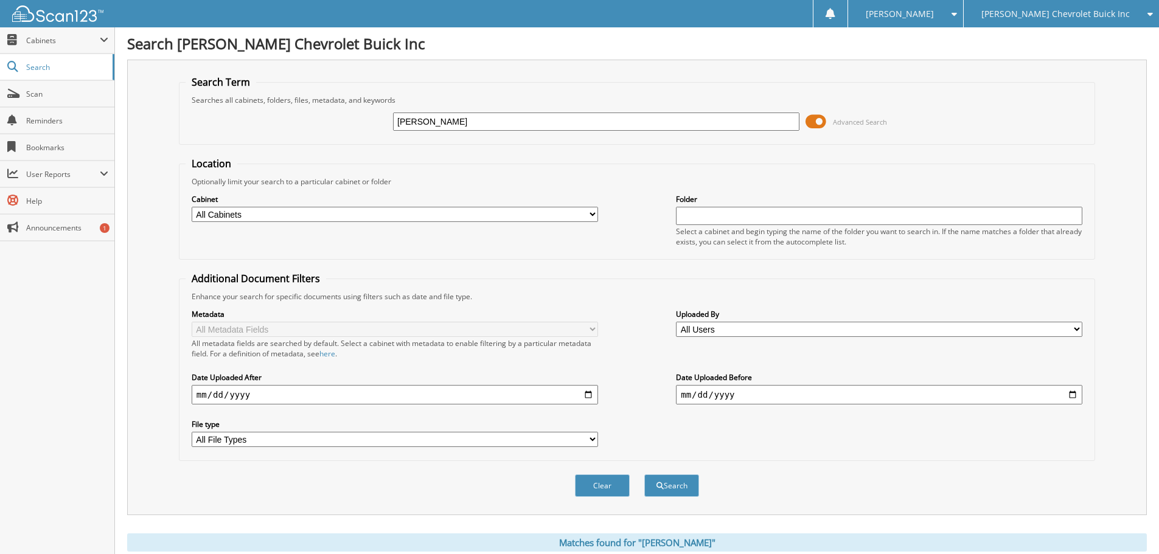 The width and height of the screenshot is (1159, 554). I want to click on span: Search, so click(66, 67).